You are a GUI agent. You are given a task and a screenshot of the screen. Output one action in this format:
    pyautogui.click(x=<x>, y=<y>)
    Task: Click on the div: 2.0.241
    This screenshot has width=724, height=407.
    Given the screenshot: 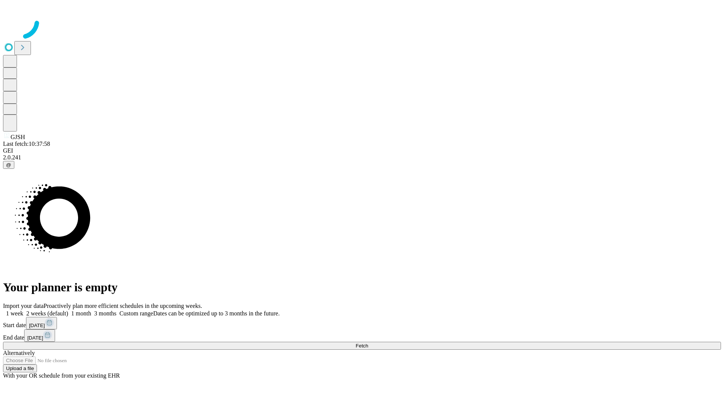 What is the action you would take?
    pyautogui.click(x=362, y=158)
    